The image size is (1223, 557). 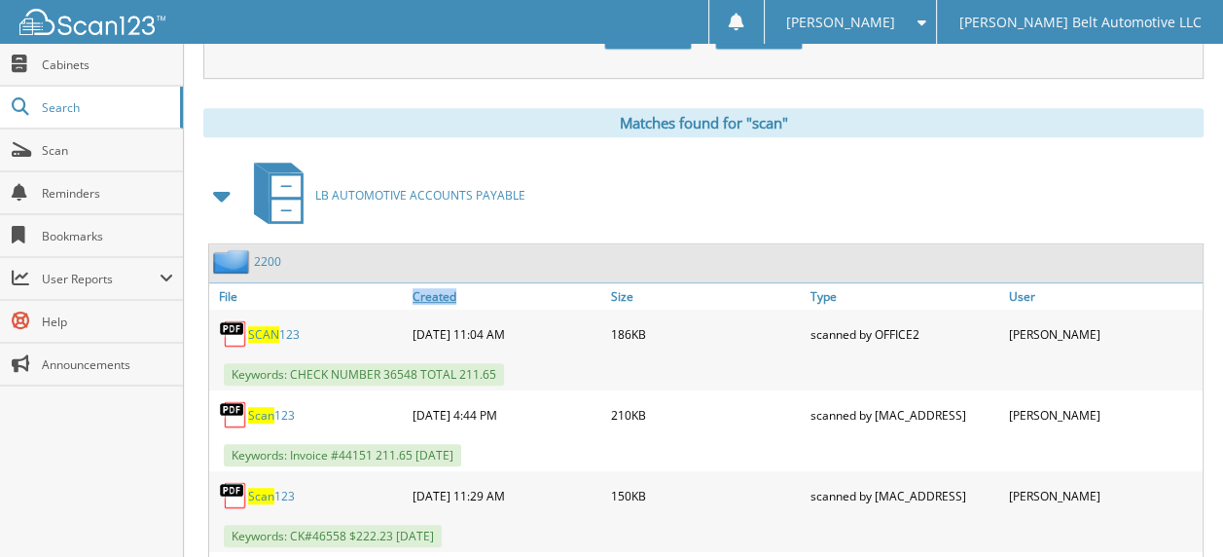 I want to click on a: Created, so click(x=507, y=296).